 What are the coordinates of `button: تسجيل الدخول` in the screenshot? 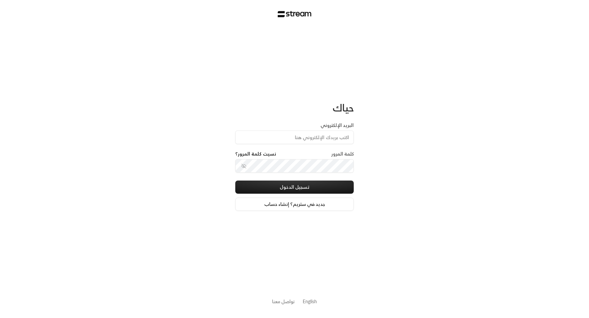 It's located at (295, 187).